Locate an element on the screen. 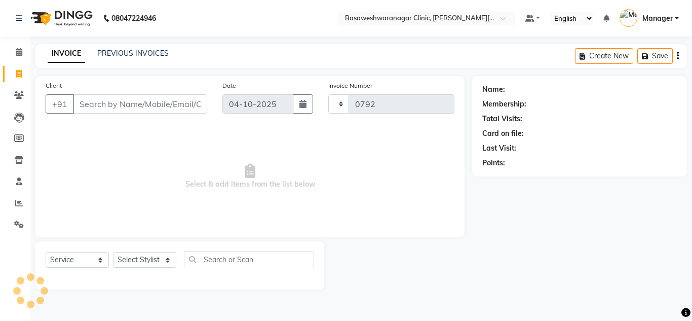 This screenshot has height=321, width=692. div: Card on file: is located at coordinates (503, 133).